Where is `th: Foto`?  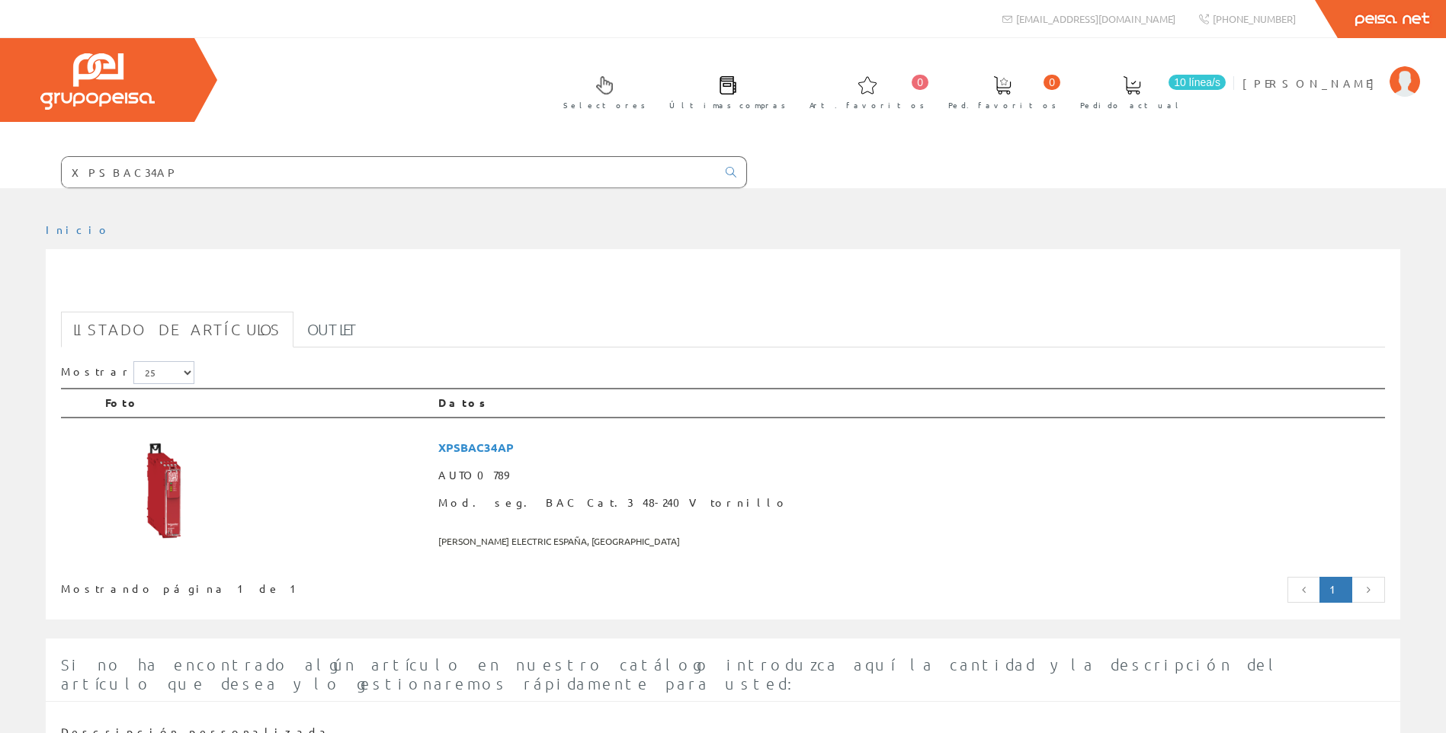
th: Foto is located at coordinates (265, 403).